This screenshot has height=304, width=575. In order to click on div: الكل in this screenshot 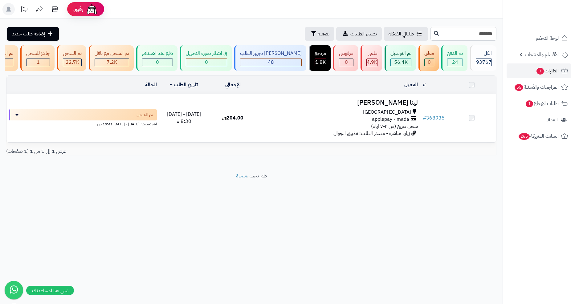, I will do `click(484, 53)`.